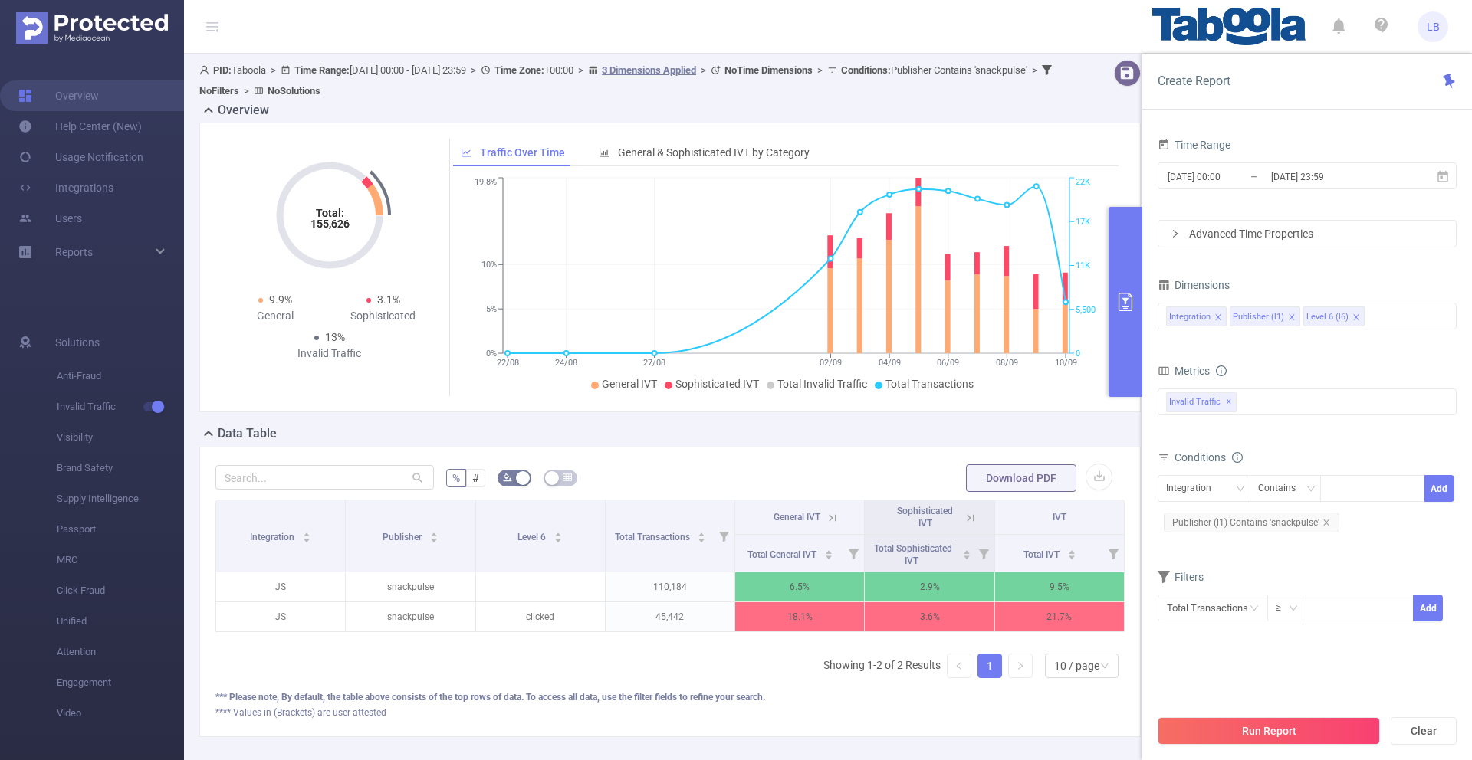 The width and height of the screenshot is (1472, 760). Describe the element at coordinates (120, 683) in the screenshot. I see `span: Engagement` at that location.